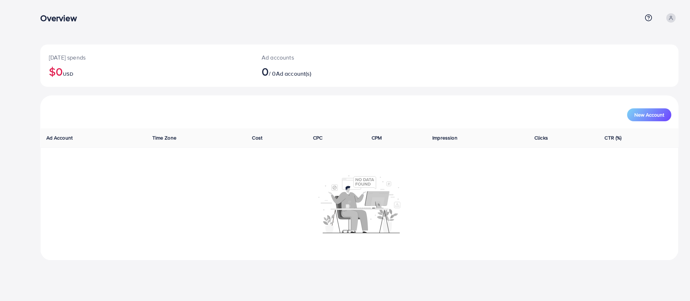 This screenshot has width=690, height=301. Describe the element at coordinates (649, 115) in the screenshot. I see `button: New Account` at that location.